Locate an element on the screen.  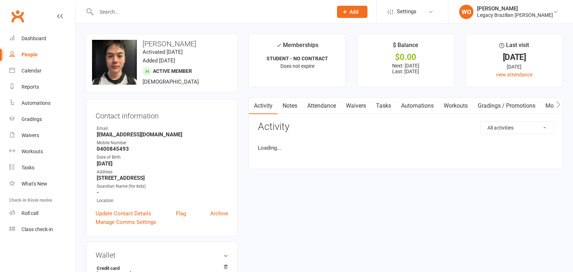
a: Calendar is located at coordinates (42, 71).